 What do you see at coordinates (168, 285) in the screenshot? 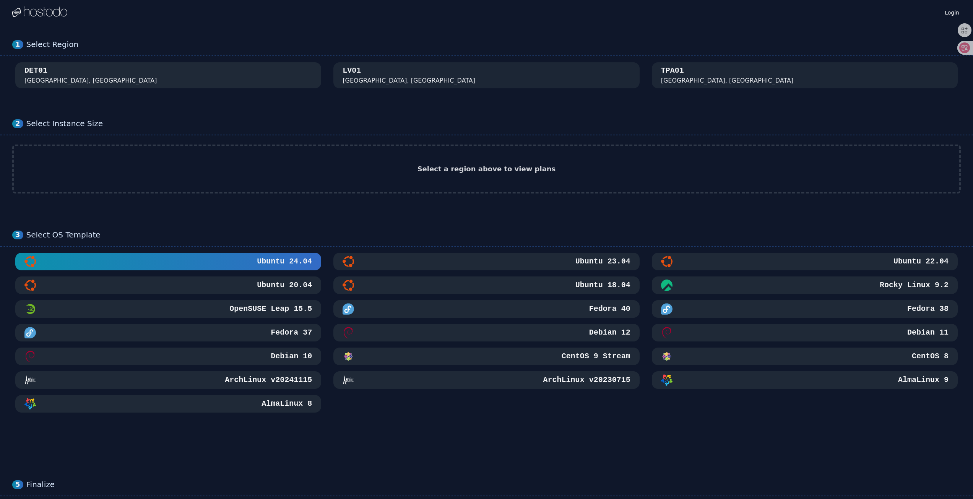
I see `button: Ubuntu 20.04Ubuntu 20.04` at bounding box center [168, 285].